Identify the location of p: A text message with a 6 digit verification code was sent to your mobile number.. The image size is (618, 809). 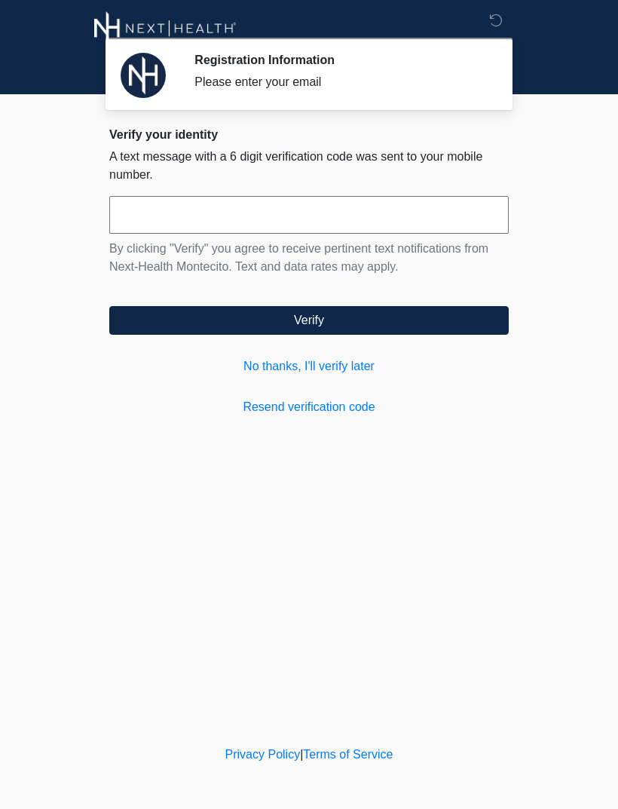
(309, 166).